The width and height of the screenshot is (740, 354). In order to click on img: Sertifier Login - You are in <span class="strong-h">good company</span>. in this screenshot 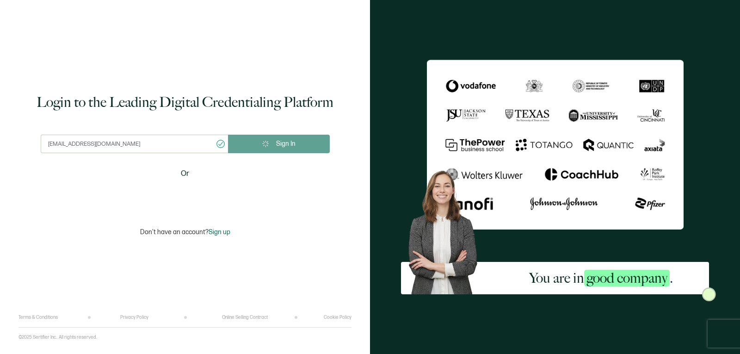, I will do `click(555, 144)`.